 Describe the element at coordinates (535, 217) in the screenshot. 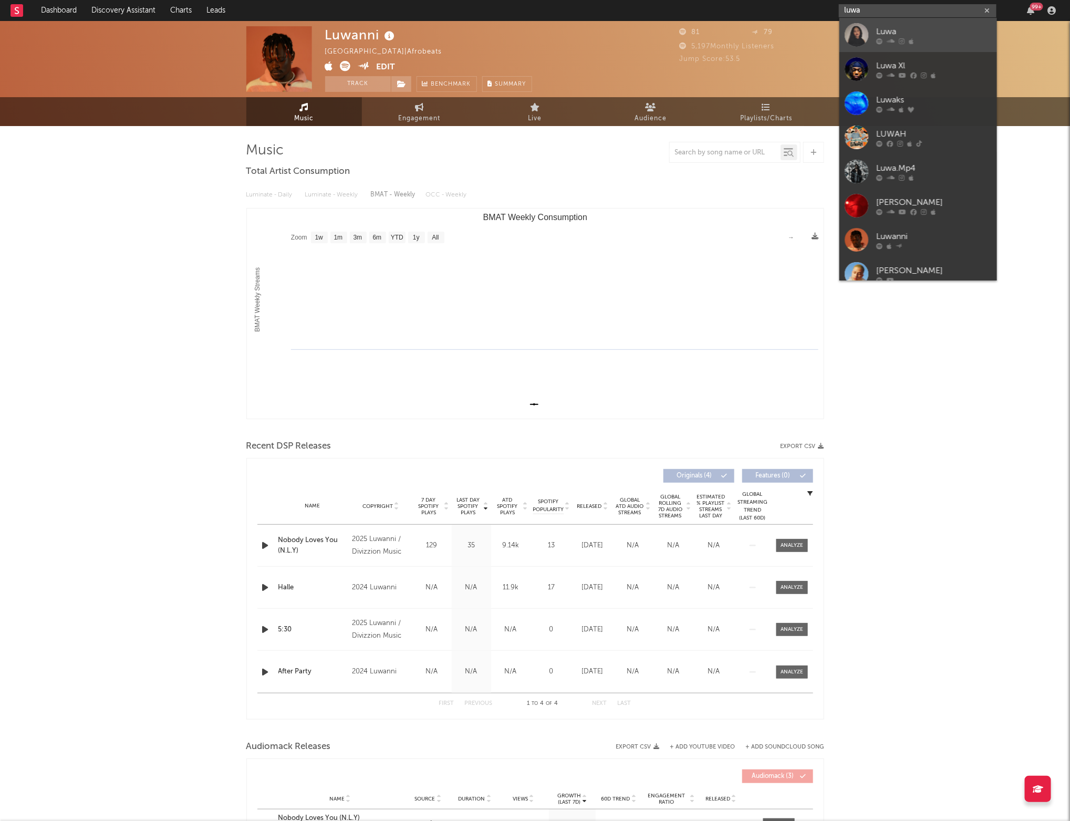

I see `text: BMAT Weekly Consumption` at that location.